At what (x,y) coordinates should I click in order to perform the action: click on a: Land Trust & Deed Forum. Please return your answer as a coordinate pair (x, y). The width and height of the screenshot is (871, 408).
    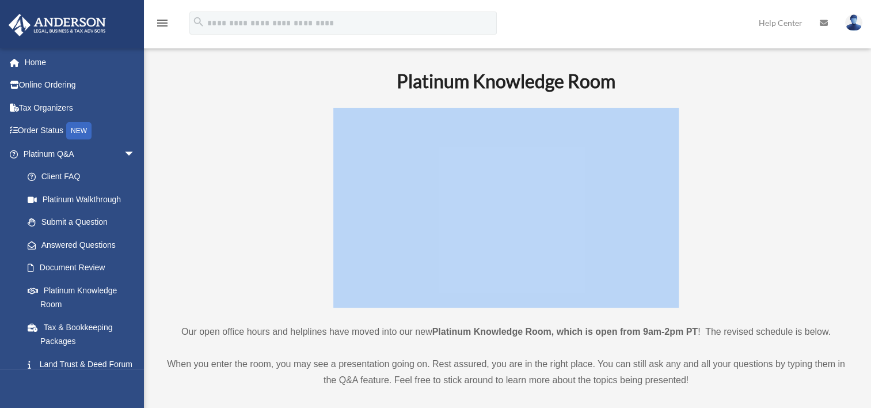
    Looking at the image, I should click on (84, 364).